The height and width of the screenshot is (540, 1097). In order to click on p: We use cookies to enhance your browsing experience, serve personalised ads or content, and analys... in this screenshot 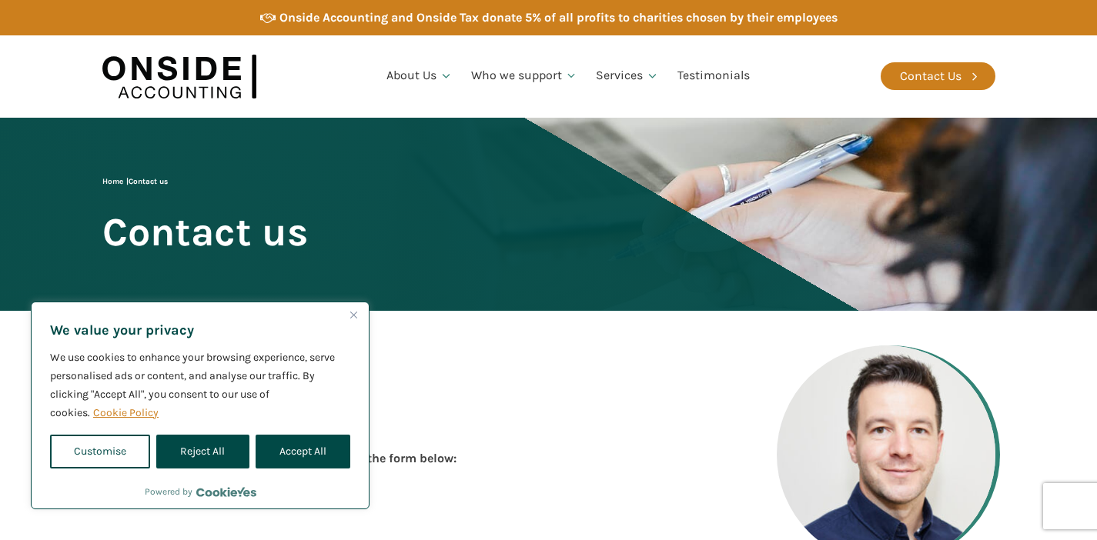, I will do `click(200, 386)`.